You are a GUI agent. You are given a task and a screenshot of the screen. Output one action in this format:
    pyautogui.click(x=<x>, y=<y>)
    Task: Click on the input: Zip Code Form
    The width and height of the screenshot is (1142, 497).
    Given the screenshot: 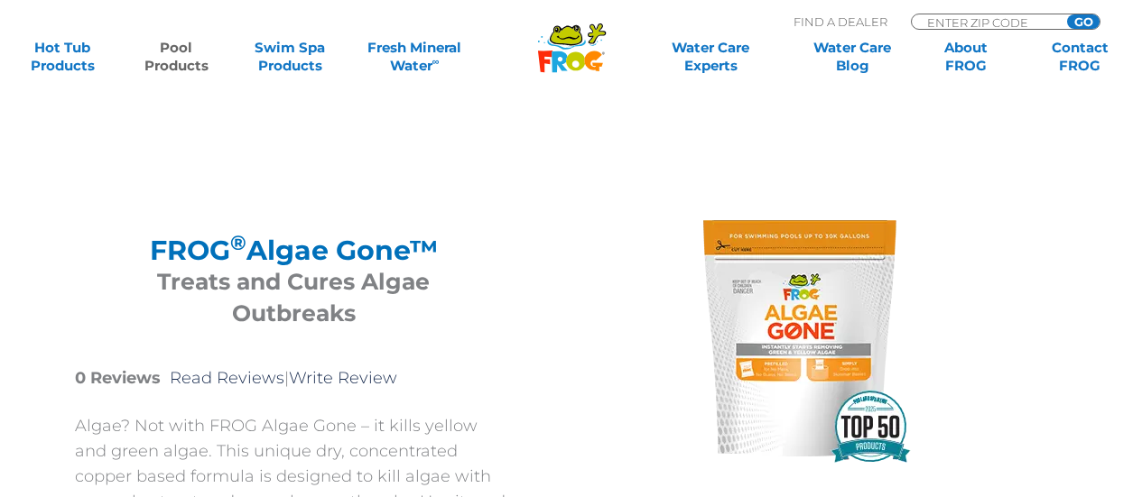 What is the action you would take?
    pyautogui.click(x=985, y=22)
    